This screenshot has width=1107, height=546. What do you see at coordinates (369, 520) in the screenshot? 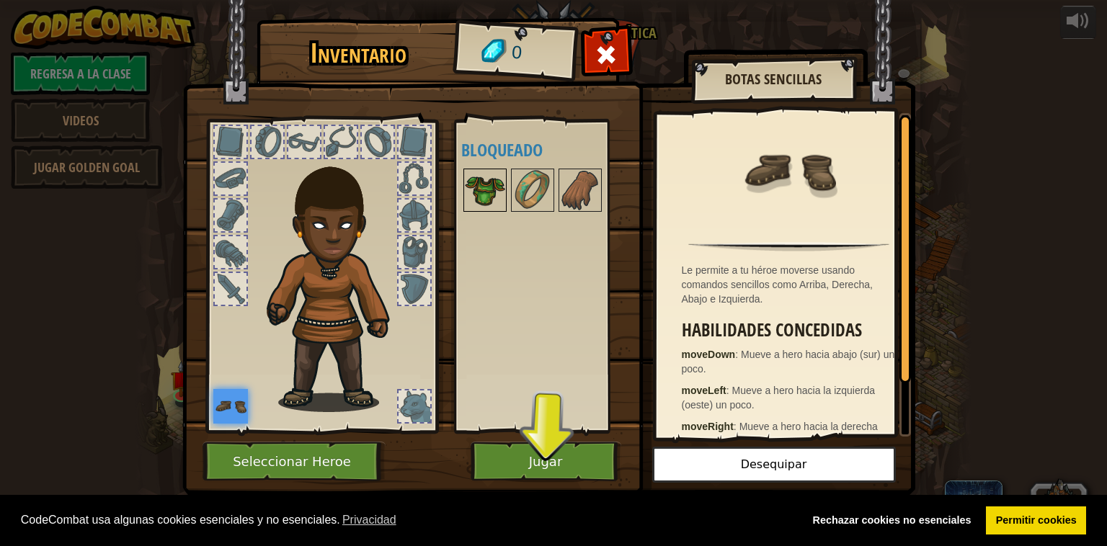
I see `a: learn more about cookies` at bounding box center [369, 520].